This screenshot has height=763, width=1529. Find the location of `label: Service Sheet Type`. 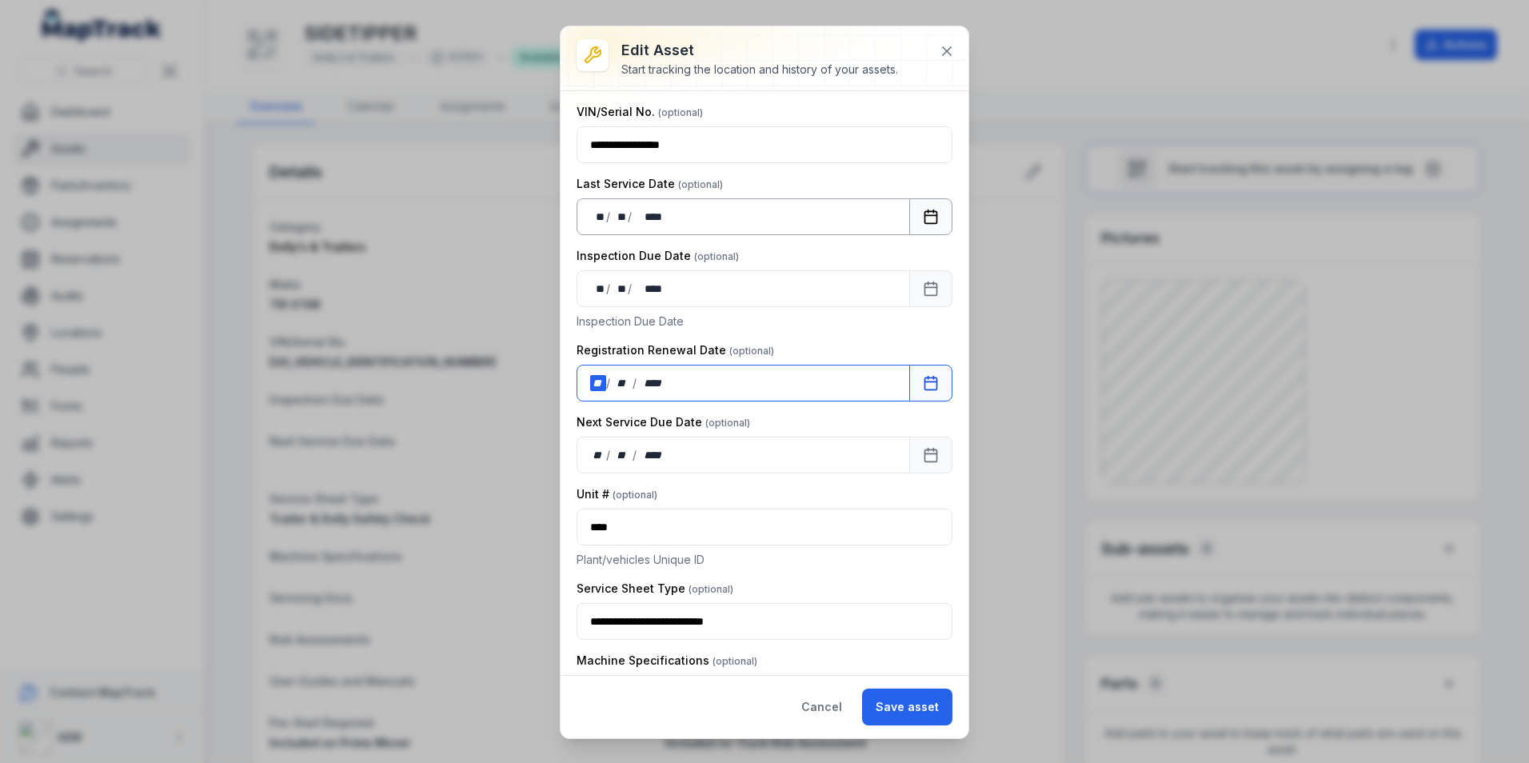

label: Service Sheet Type is located at coordinates (655, 589).